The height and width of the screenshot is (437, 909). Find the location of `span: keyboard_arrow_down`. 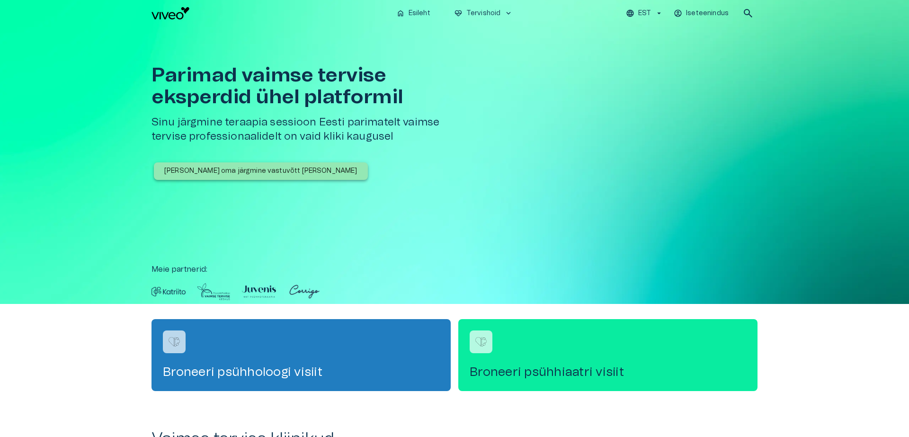

span: keyboard_arrow_down is located at coordinates (508, 13).